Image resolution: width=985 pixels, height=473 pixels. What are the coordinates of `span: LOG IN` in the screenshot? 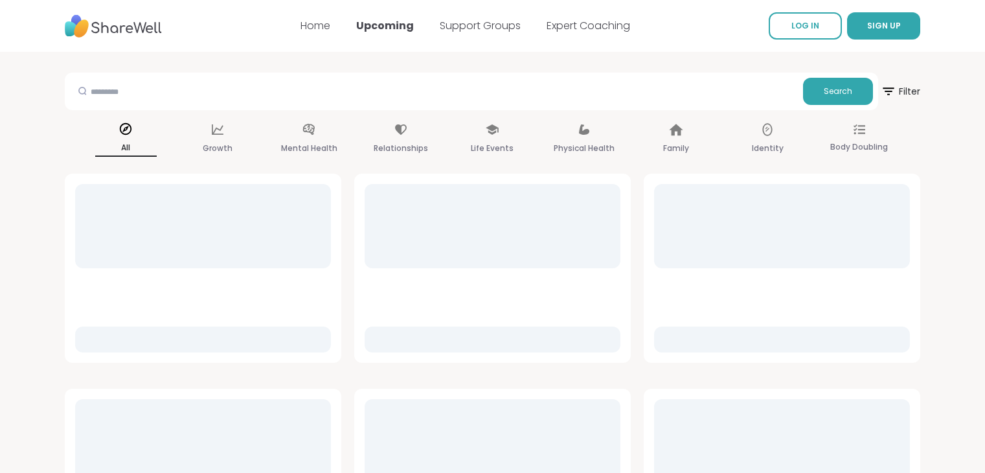 It's located at (805, 25).